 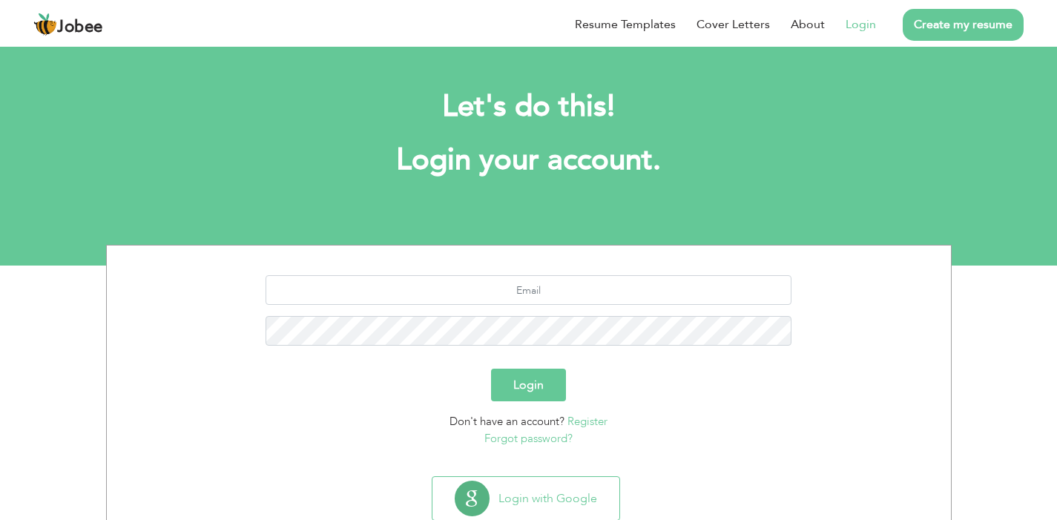 I want to click on a: Login, so click(x=861, y=24).